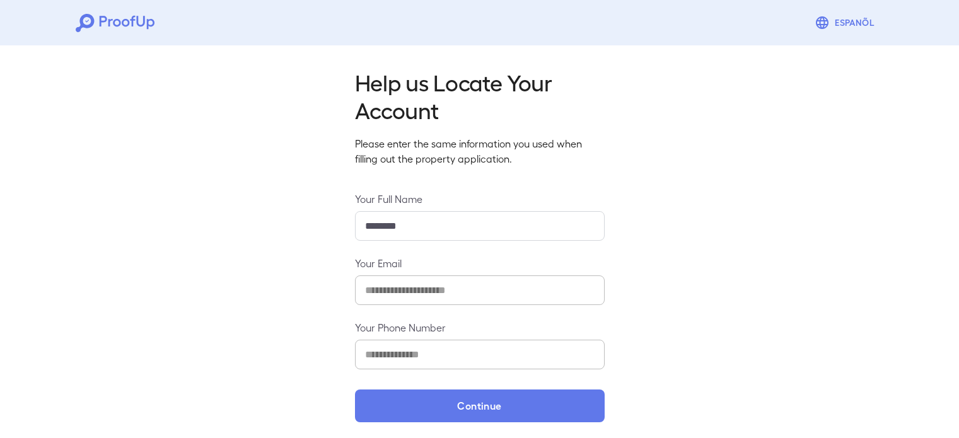 The height and width of the screenshot is (438, 959). What do you see at coordinates (480, 406) in the screenshot?
I see `button: Continue` at bounding box center [480, 406].